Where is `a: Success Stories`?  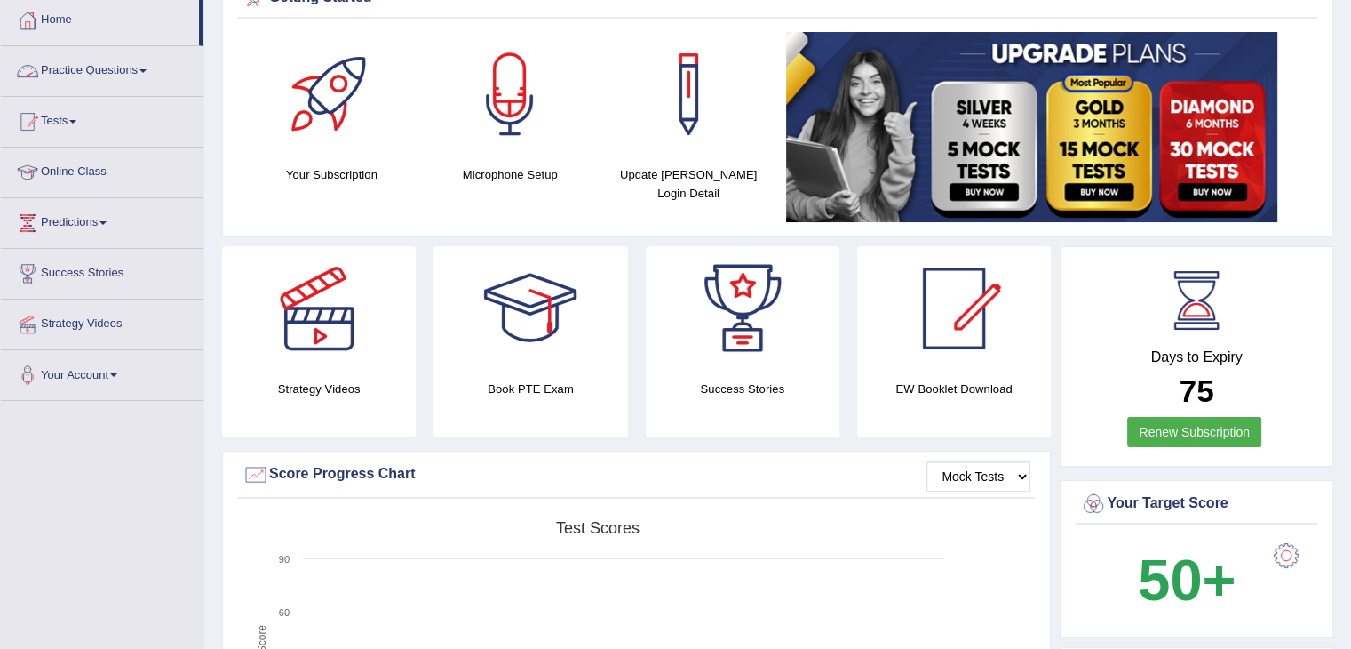
a: Success Stories is located at coordinates (102, 271).